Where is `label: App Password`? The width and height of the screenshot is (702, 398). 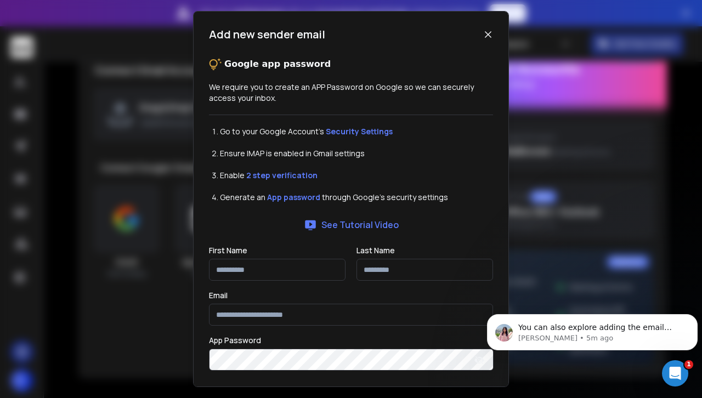
label: App Password is located at coordinates (235, 341).